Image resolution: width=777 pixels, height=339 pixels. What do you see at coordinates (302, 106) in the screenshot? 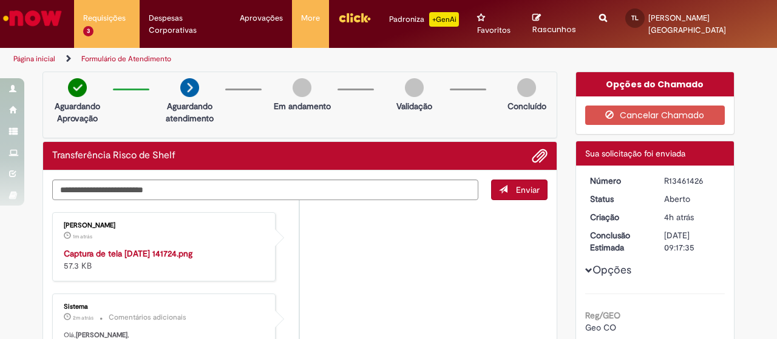
I see `p: Em andamento` at bounding box center [302, 106].